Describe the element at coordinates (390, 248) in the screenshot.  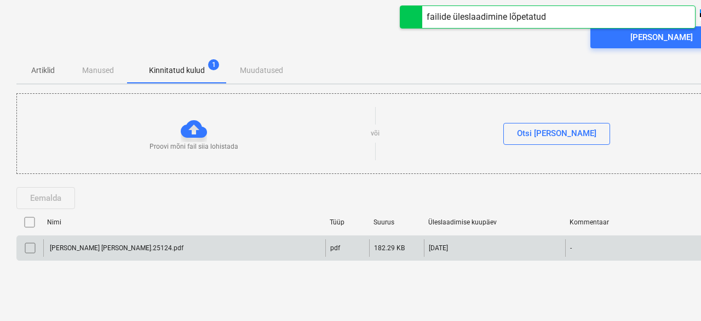
I see `div: 182.29 KB` at that location.